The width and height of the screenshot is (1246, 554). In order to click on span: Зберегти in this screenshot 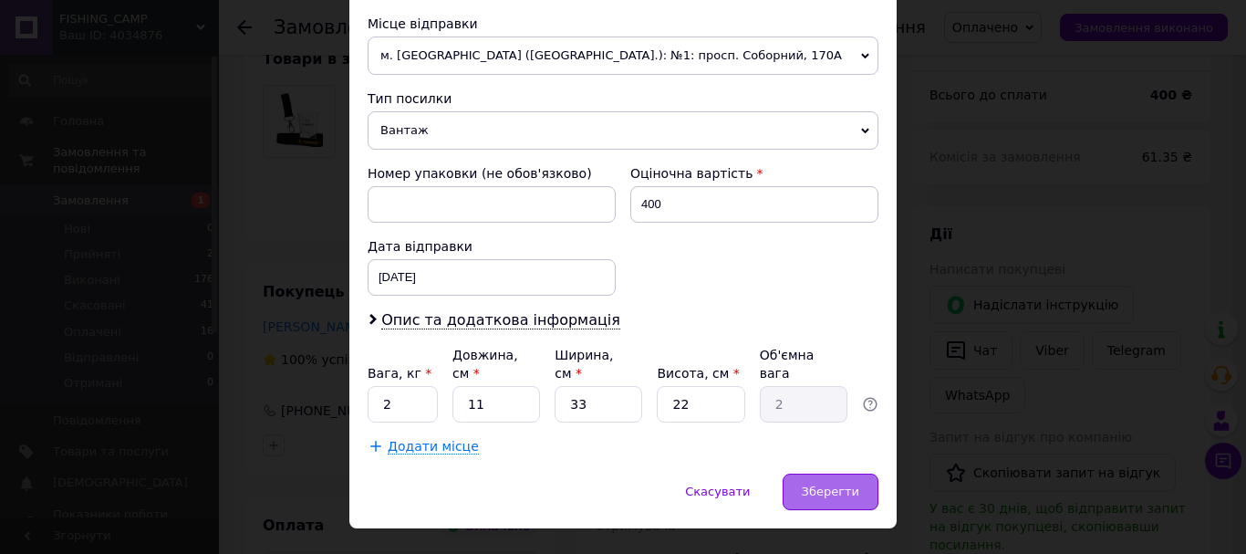, I will do `click(830, 491)`.